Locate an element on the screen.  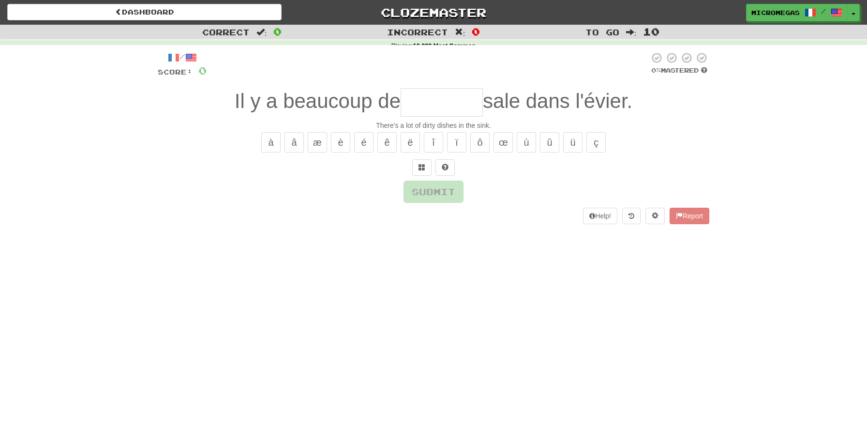
span: 0 % is located at coordinates (656, 70).